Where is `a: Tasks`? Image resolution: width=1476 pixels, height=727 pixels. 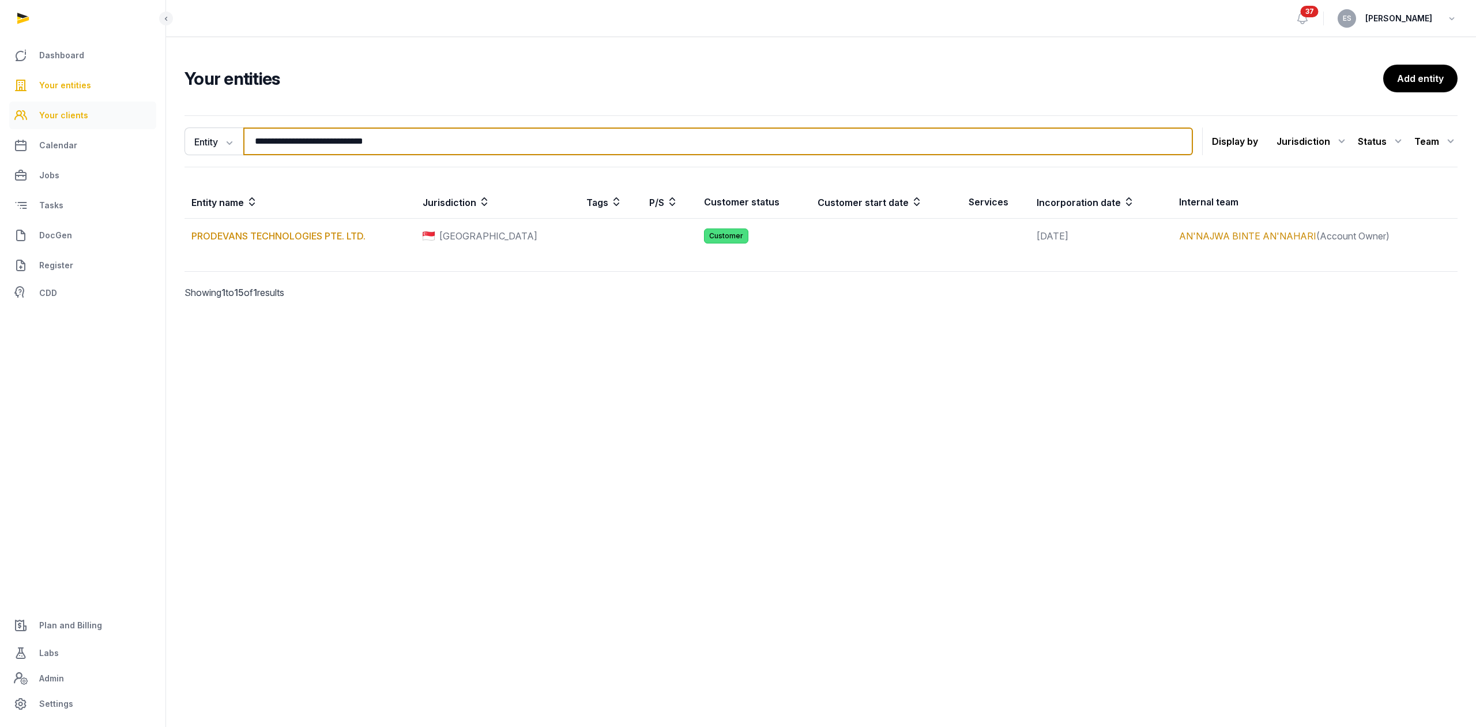 a: Tasks is located at coordinates (82, 205).